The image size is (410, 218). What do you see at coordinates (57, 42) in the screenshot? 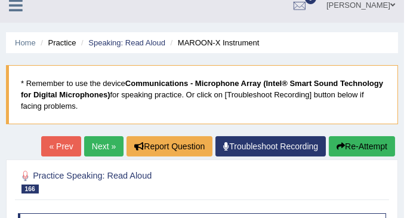
I see `li: Practice` at bounding box center [57, 42].